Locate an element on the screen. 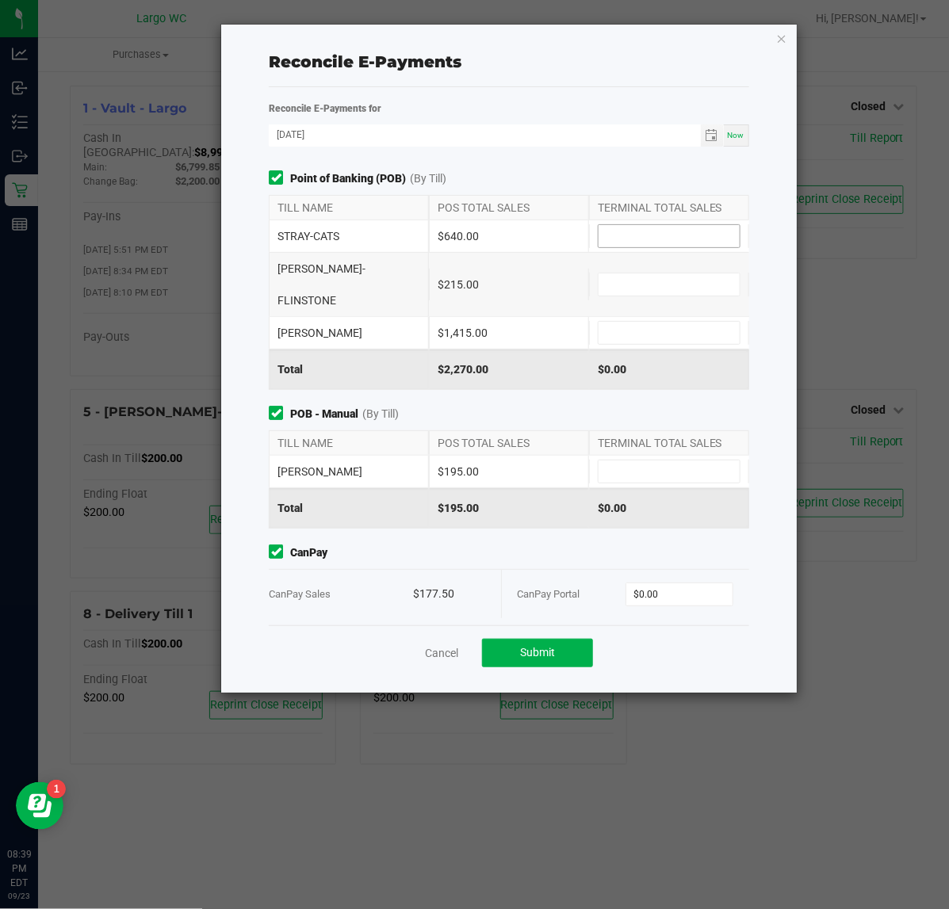  div: STRAY-CATS is located at coordinates (349, 236).